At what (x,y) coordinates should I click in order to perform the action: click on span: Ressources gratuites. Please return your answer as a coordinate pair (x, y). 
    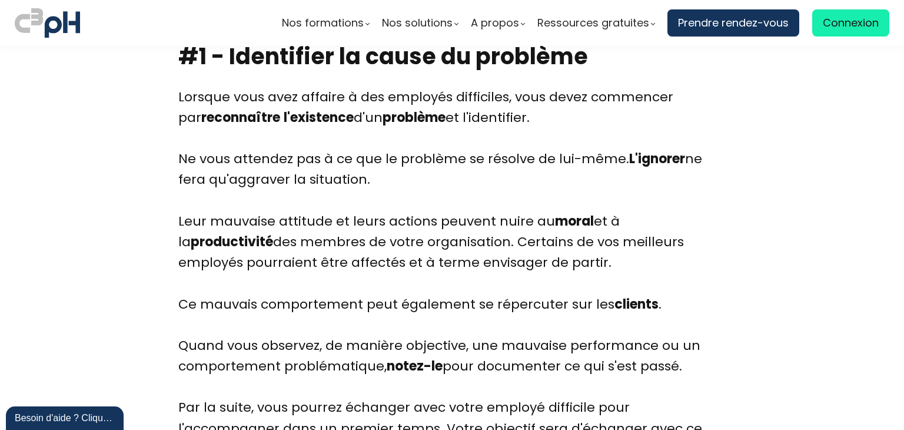
    Looking at the image, I should click on (593, 23).